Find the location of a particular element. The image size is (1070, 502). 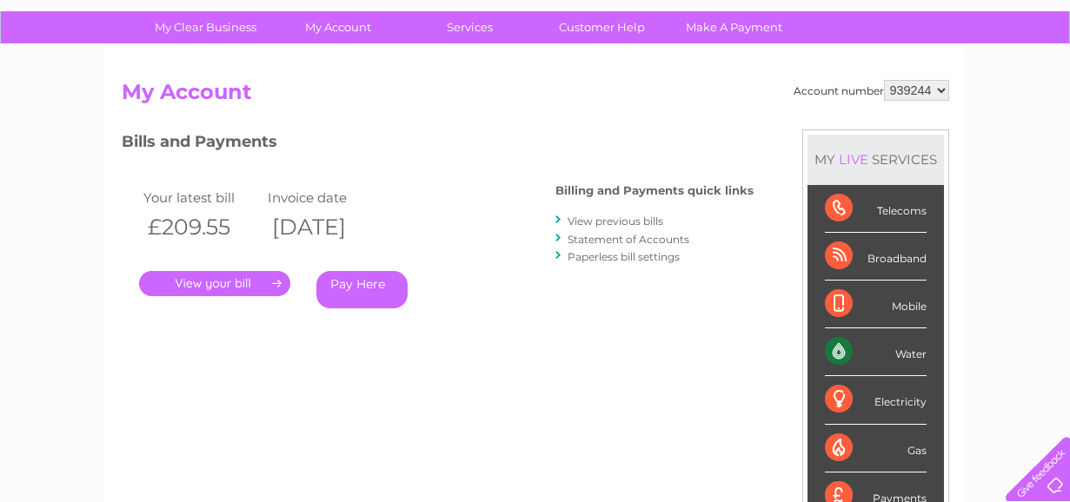

div: Water is located at coordinates (875, 352).